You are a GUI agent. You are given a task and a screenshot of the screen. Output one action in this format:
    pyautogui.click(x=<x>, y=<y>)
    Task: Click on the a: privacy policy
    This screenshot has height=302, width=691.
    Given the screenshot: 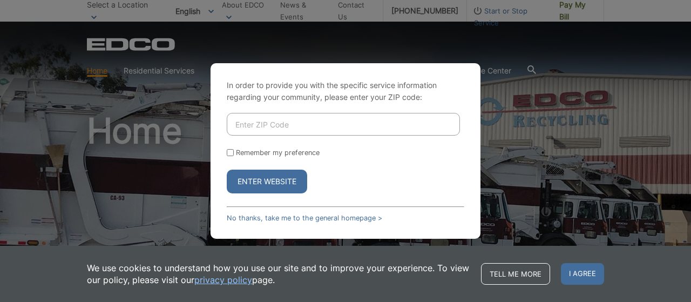 What is the action you would take?
    pyautogui.click(x=223, y=280)
    